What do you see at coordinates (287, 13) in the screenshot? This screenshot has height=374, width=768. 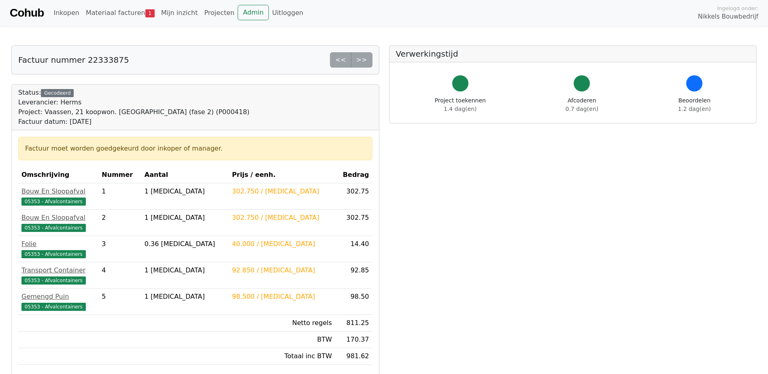 I see `a: Uitloggen` at bounding box center [287, 13].